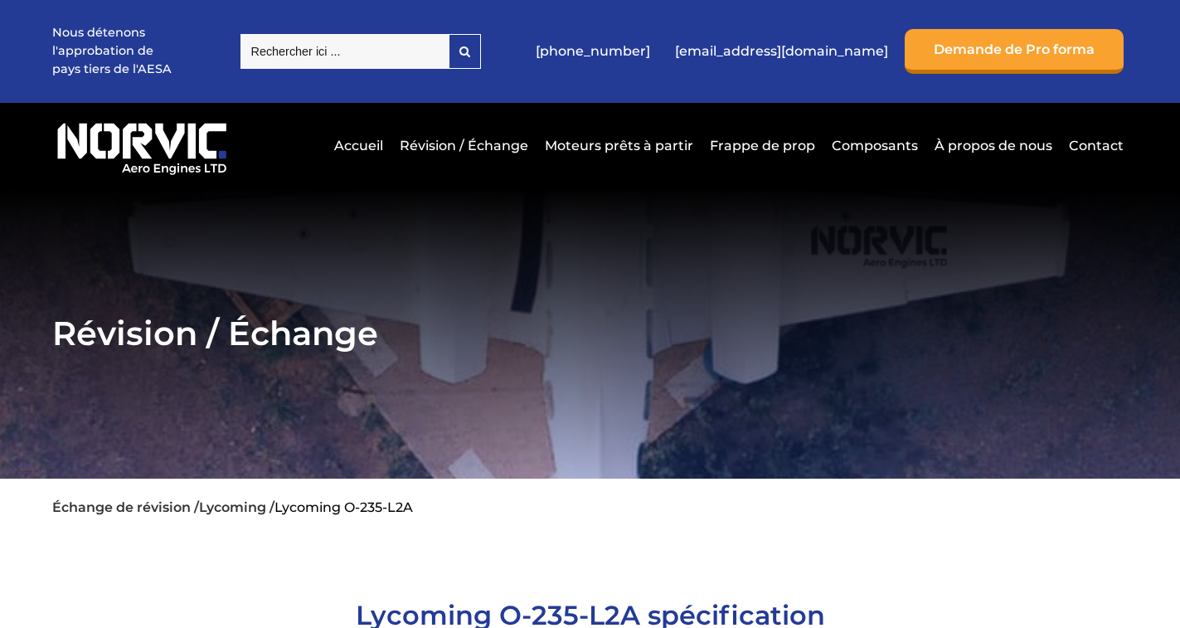 The height and width of the screenshot is (628, 1180). I want to click on a: Frappe de prop, so click(762, 145).